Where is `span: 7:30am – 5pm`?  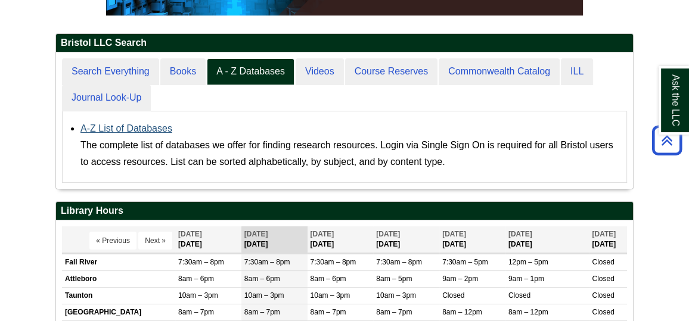
span: 7:30am – 5pm is located at coordinates (465, 262).